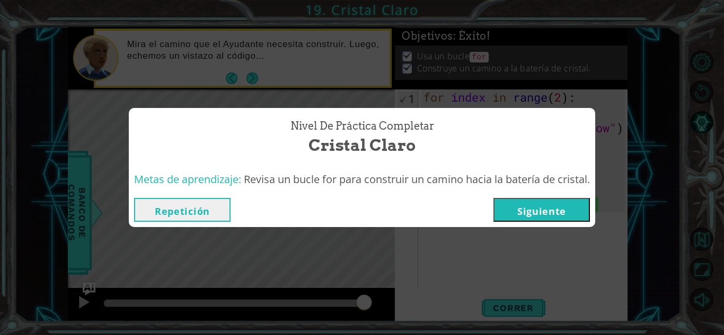 The height and width of the screenshot is (335, 724). What do you see at coordinates (182, 210) in the screenshot?
I see `button: Repetición` at bounding box center [182, 210].